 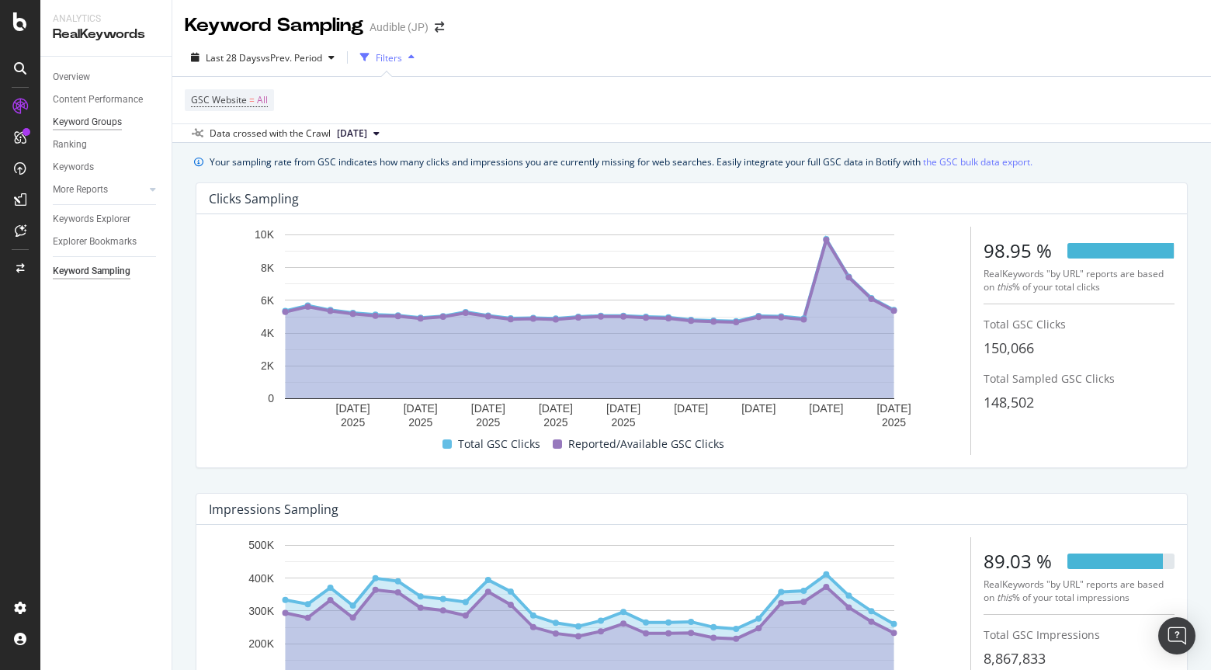 What do you see at coordinates (80, 189) in the screenshot?
I see `div: More Reports` at bounding box center [80, 189].